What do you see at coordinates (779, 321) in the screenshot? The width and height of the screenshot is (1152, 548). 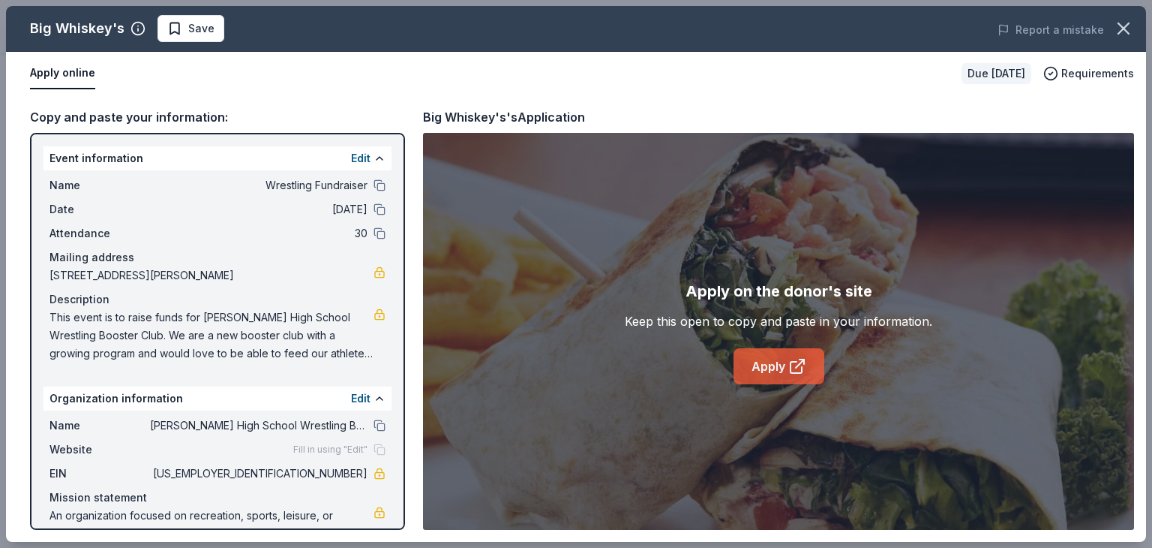 I see `div: Keep this open to copy and paste in your information.` at bounding box center [779, 321].